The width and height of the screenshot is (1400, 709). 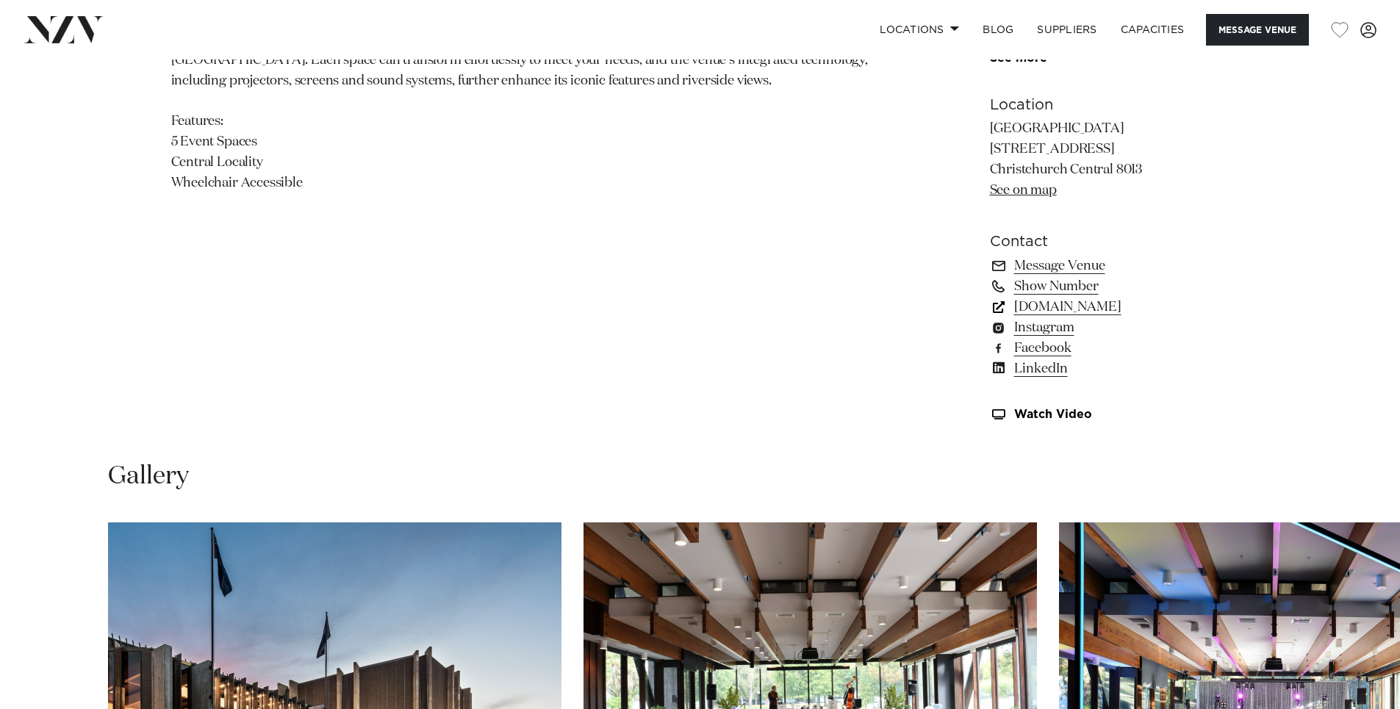 What do you see at coordinates (1110, 348) in the screenshot?
I see `a: Facebook` at bounding box center [1110, 348].